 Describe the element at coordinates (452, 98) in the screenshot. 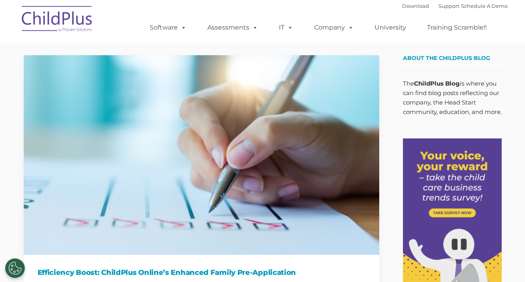

I see `p: The is where you can find blog posts reflecting our company, the Head Start community, education,...` at that location.